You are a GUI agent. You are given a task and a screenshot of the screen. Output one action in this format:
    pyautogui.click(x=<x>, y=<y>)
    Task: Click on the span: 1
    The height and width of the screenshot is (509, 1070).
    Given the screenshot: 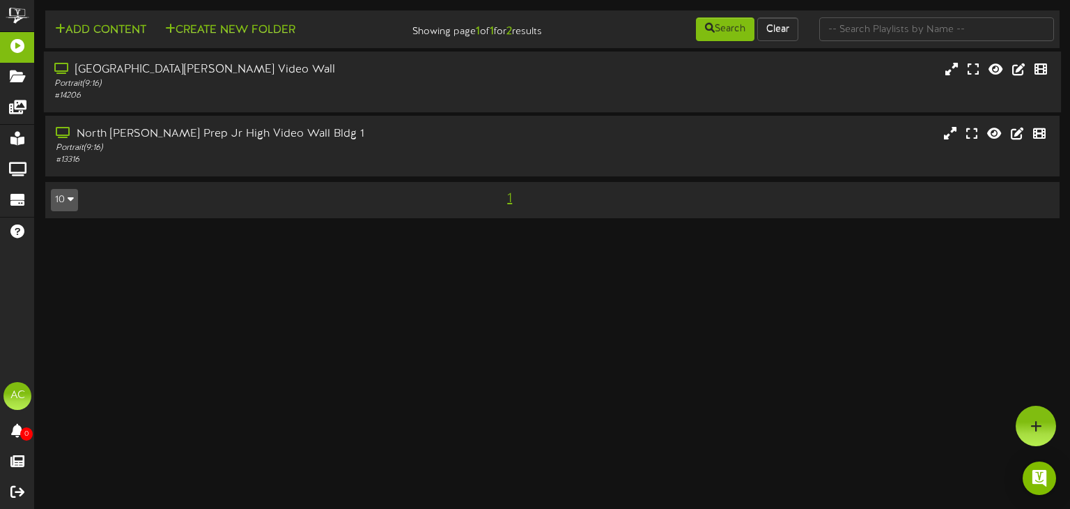 What is the action you would take?
    pyautogui.click(x=509, y=199)
    